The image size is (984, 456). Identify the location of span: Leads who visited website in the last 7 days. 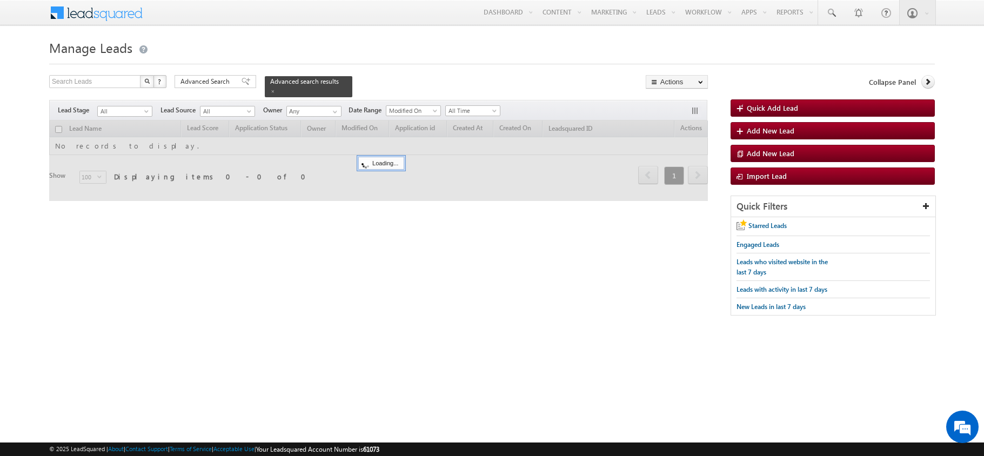
(782, 267).